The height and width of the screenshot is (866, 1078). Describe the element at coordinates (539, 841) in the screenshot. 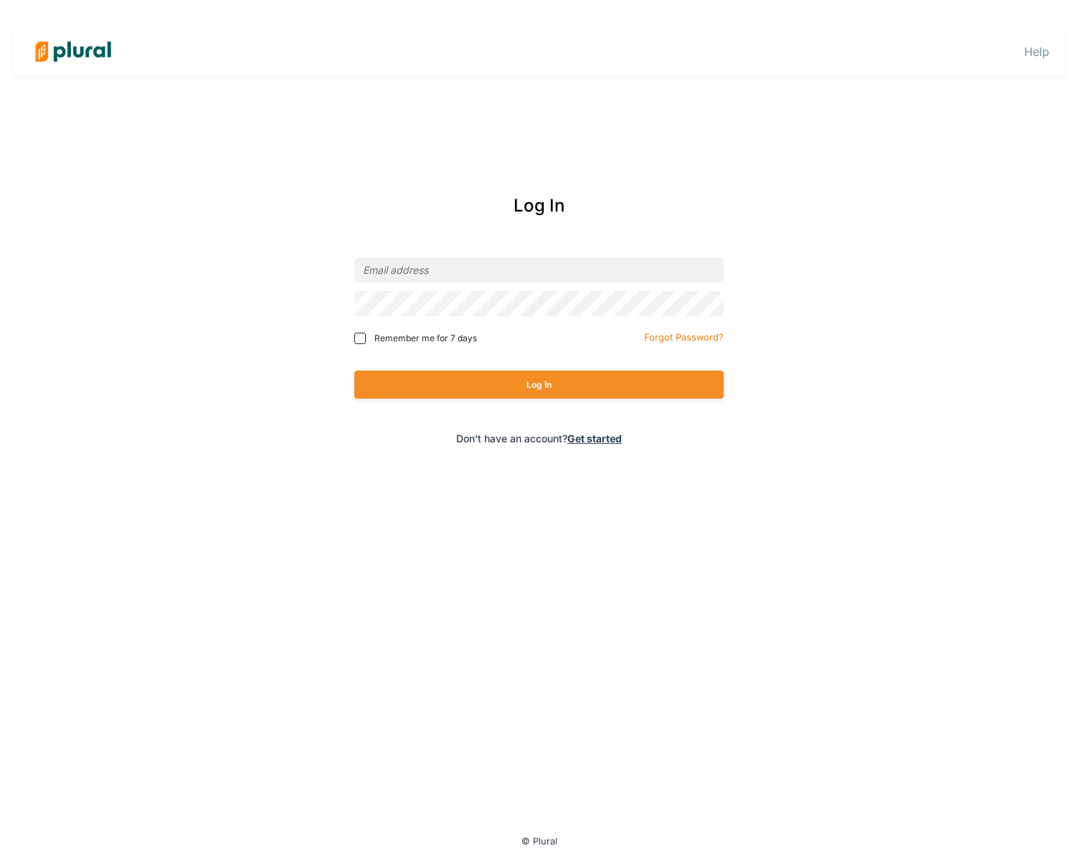

I see `small: © Plural` at that location.